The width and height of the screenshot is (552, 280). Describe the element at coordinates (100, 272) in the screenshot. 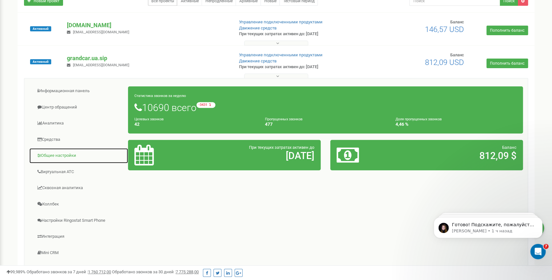

I see `u: 1 760 712,00` at that location.